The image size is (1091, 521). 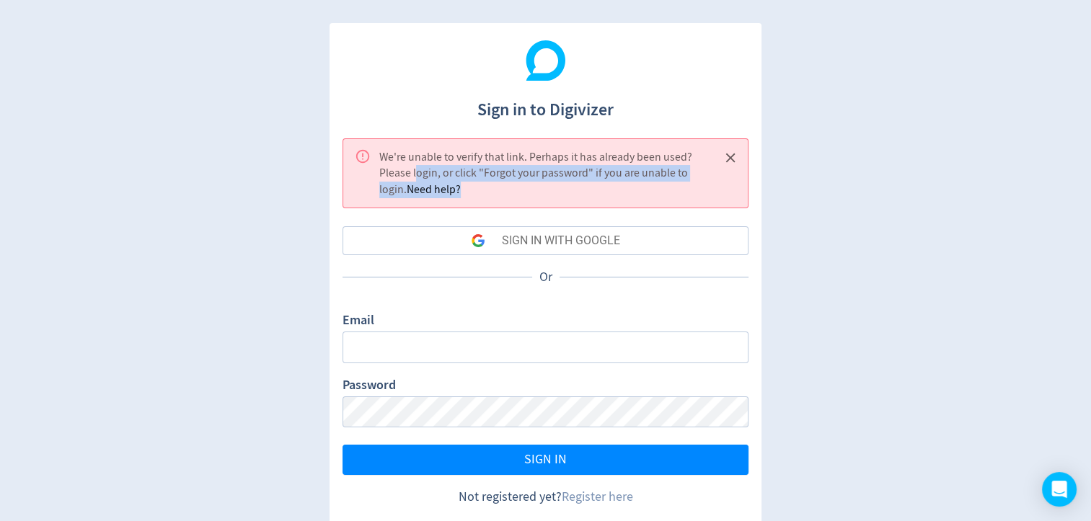 I want to click on div: We're unable to verify that link. Perhaps it has already been used? Please login, or click "Forgo..., so click(x=543, y=174).